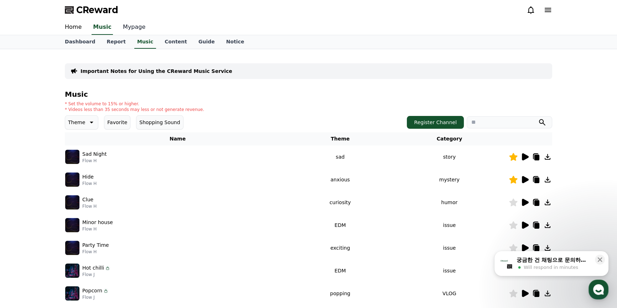 The width and height of the screenshot is (617, 308). What do you see at coordinates (207, 42) in the screenshot?
I see `a: Guide` at bounding box center [207, 42].